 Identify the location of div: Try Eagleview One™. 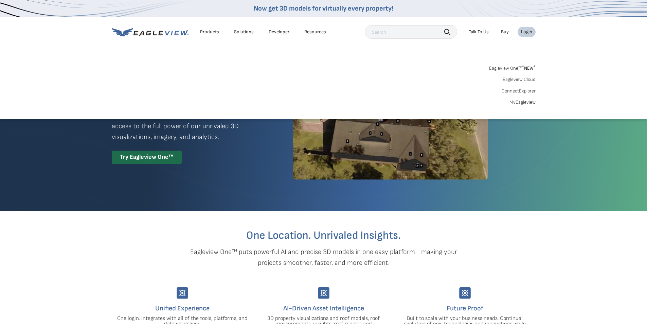
(147, 157).